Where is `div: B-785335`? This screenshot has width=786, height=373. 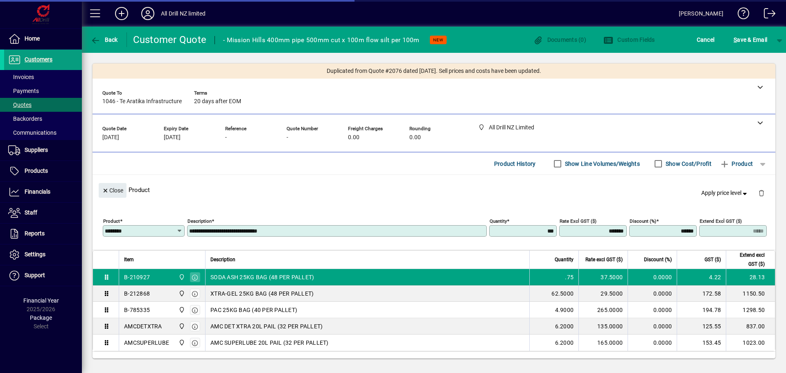 div: B-785335 is located at coordinates (137, 310).